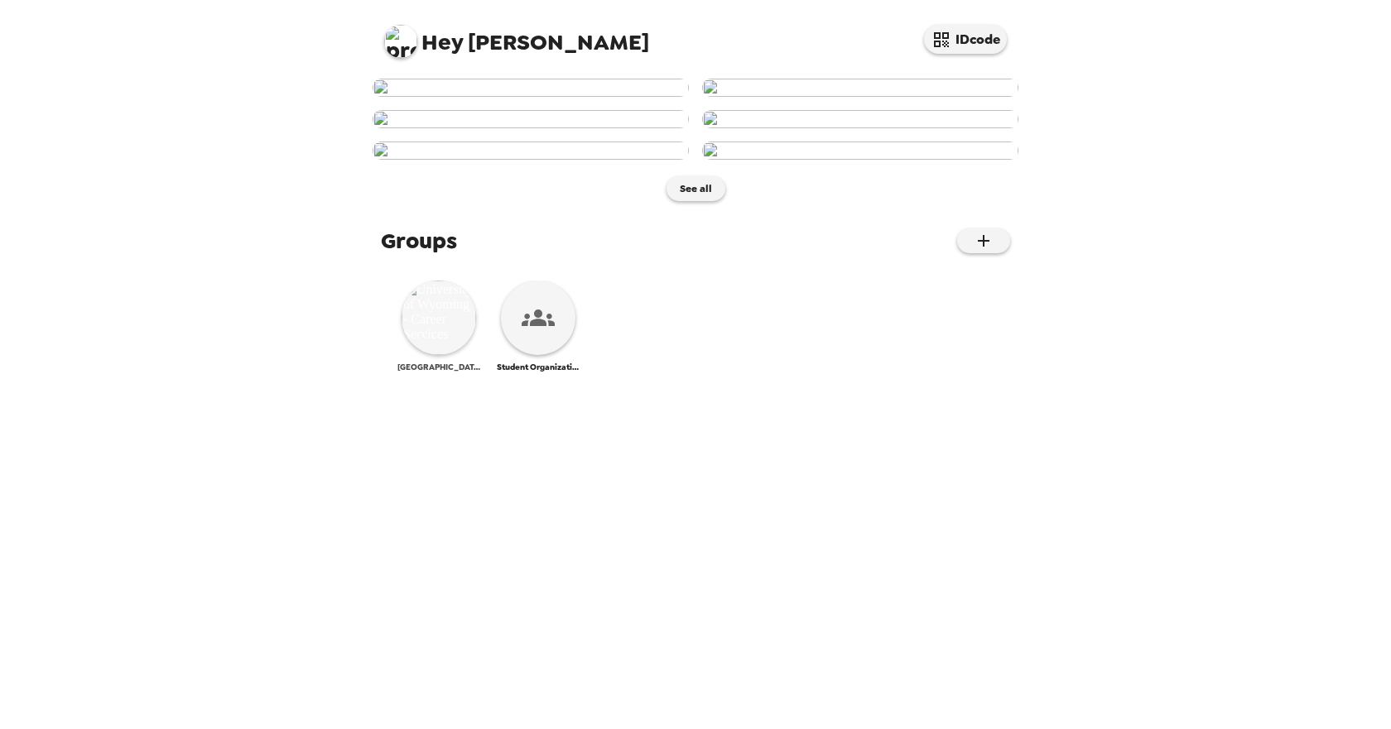 The width and height of the screenshot is (1391, 729). Describe the element at coordinates (531, 151) in the screenshot. I see `img: user-202201` at that location.